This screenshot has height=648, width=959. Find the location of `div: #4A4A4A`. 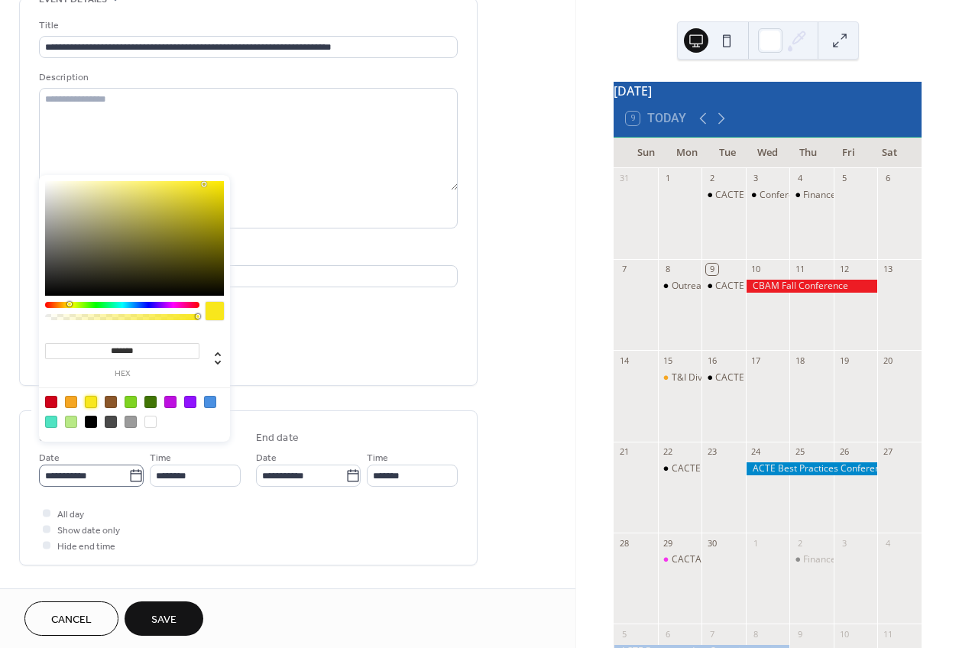

div: #4A4A4A is located at coordinates (111, 422).